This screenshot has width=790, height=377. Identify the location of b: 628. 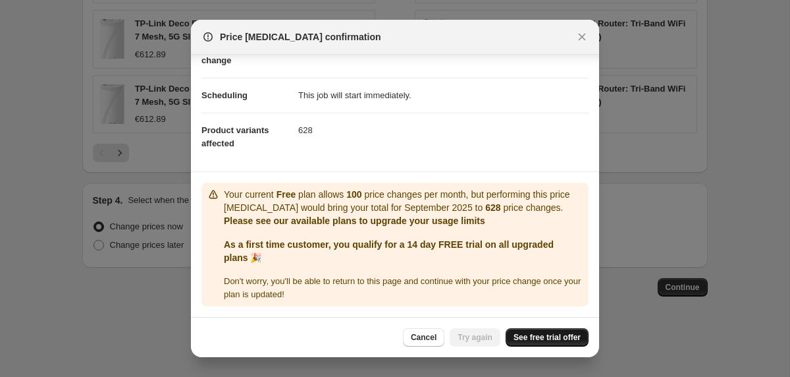
(493, 207).